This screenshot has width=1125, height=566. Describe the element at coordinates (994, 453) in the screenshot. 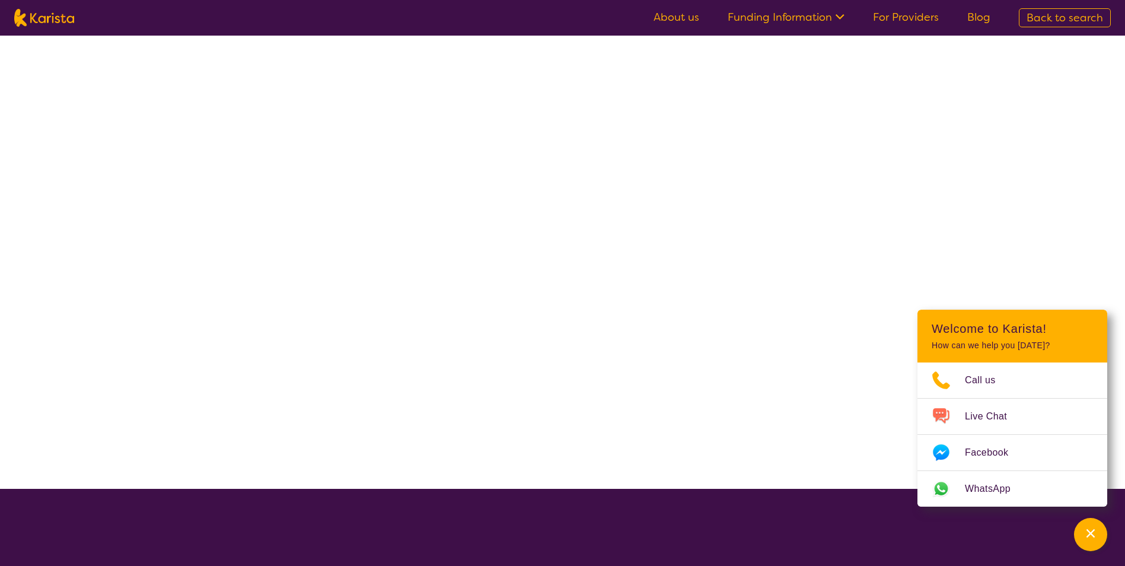

I see `span: Facebook` at that location.